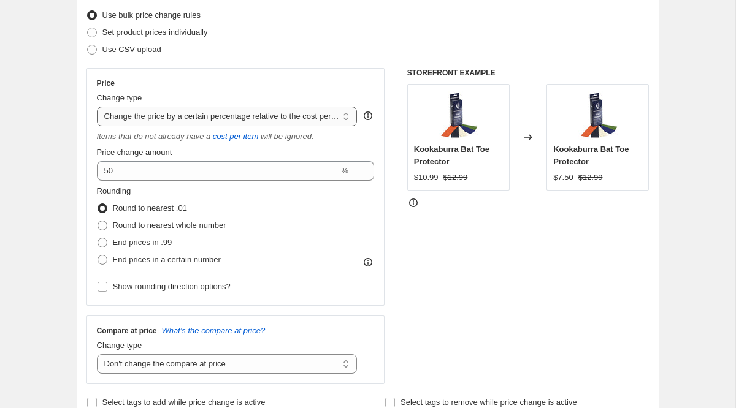 The image size is (736, 408). What do you see at coordinates (154, 136) in the screenshot?
I see `i: Items that do not already have a` at bounding box center [154, 136].